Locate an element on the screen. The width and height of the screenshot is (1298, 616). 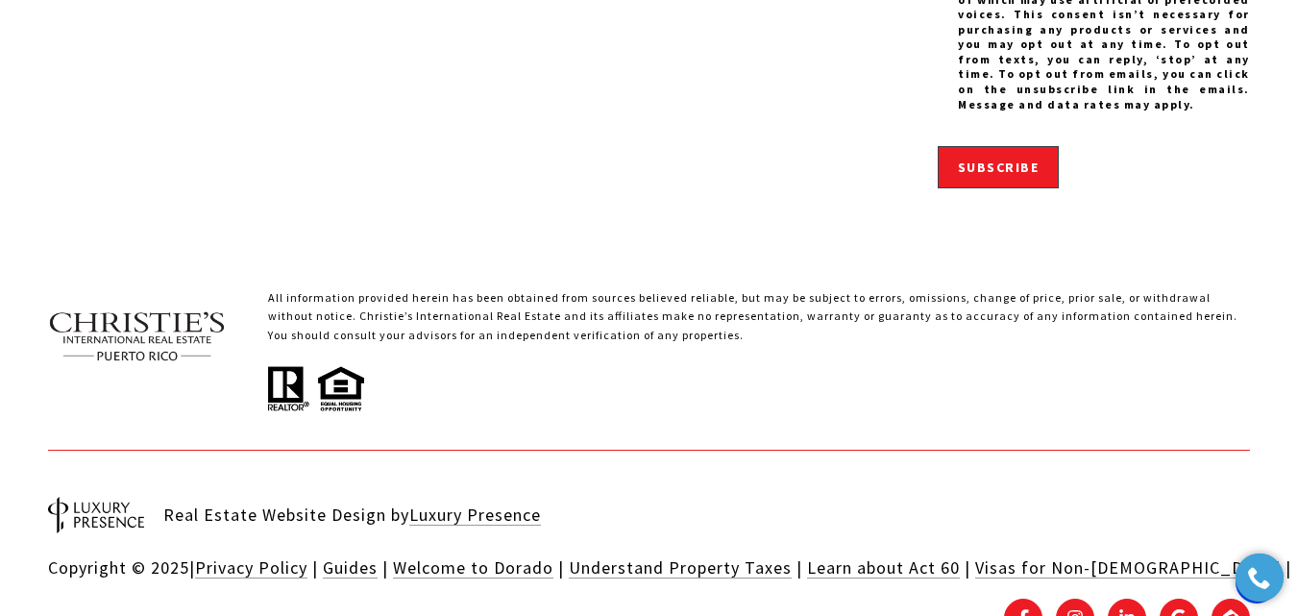
p: All information provided herein has been obtained from sources believed reliable, but may be subj... is located at coordinates (759, 325).